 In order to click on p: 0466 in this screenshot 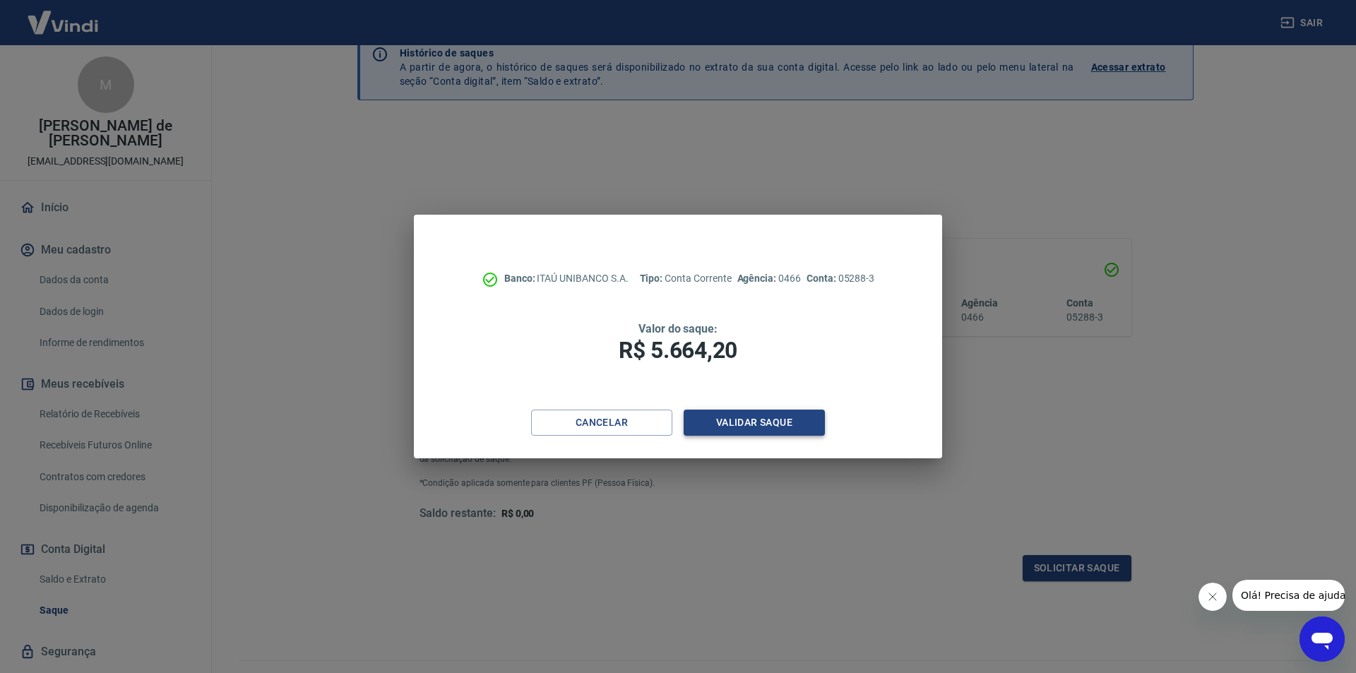, I will do `click(769, 278)`.